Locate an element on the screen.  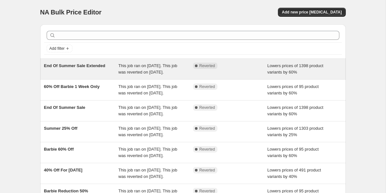
button: Add filter is located at coordinates (60, 49).